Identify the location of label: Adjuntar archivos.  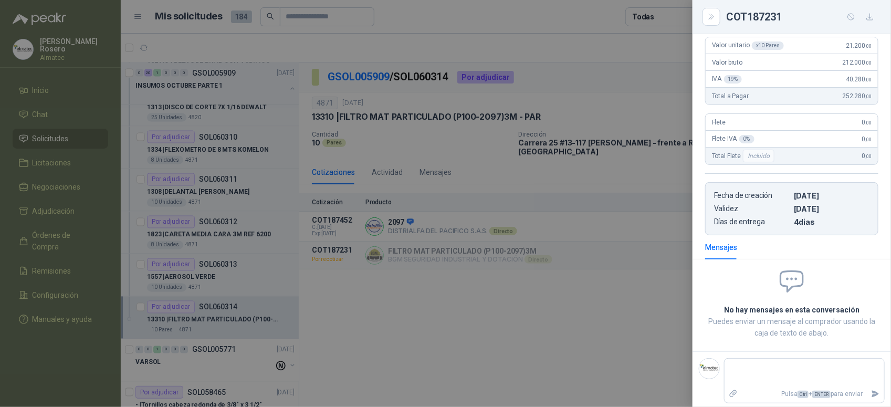
(733, 394).